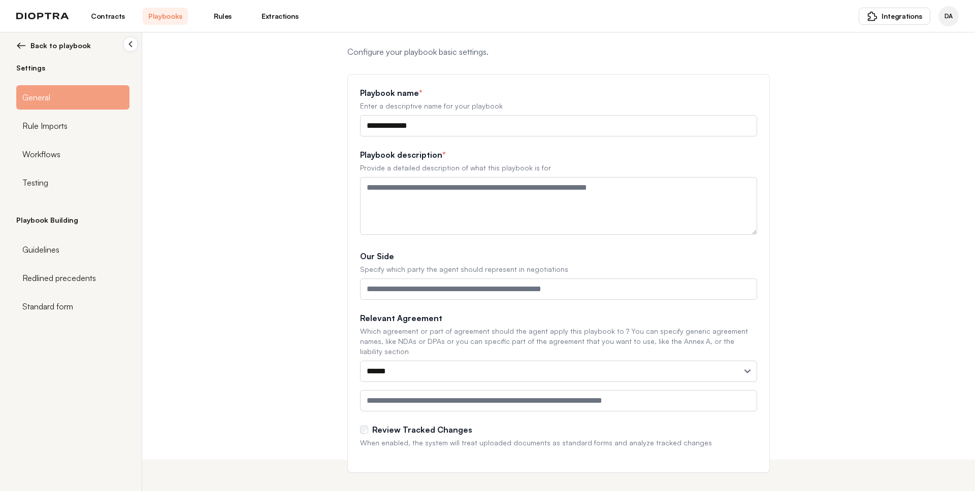 Image resolution: width=975 pixels, height=491 pixels. I want to click on span: Redlined precedents, so click(59, 278).